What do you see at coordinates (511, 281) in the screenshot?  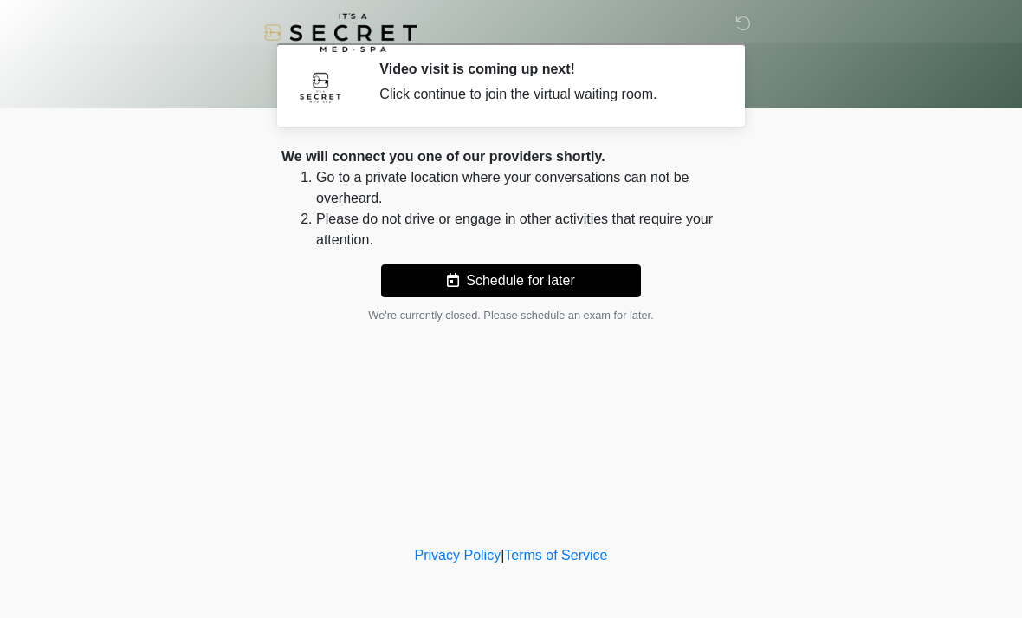 I see `button: Schedule for later` at bounding box center [511, 281].